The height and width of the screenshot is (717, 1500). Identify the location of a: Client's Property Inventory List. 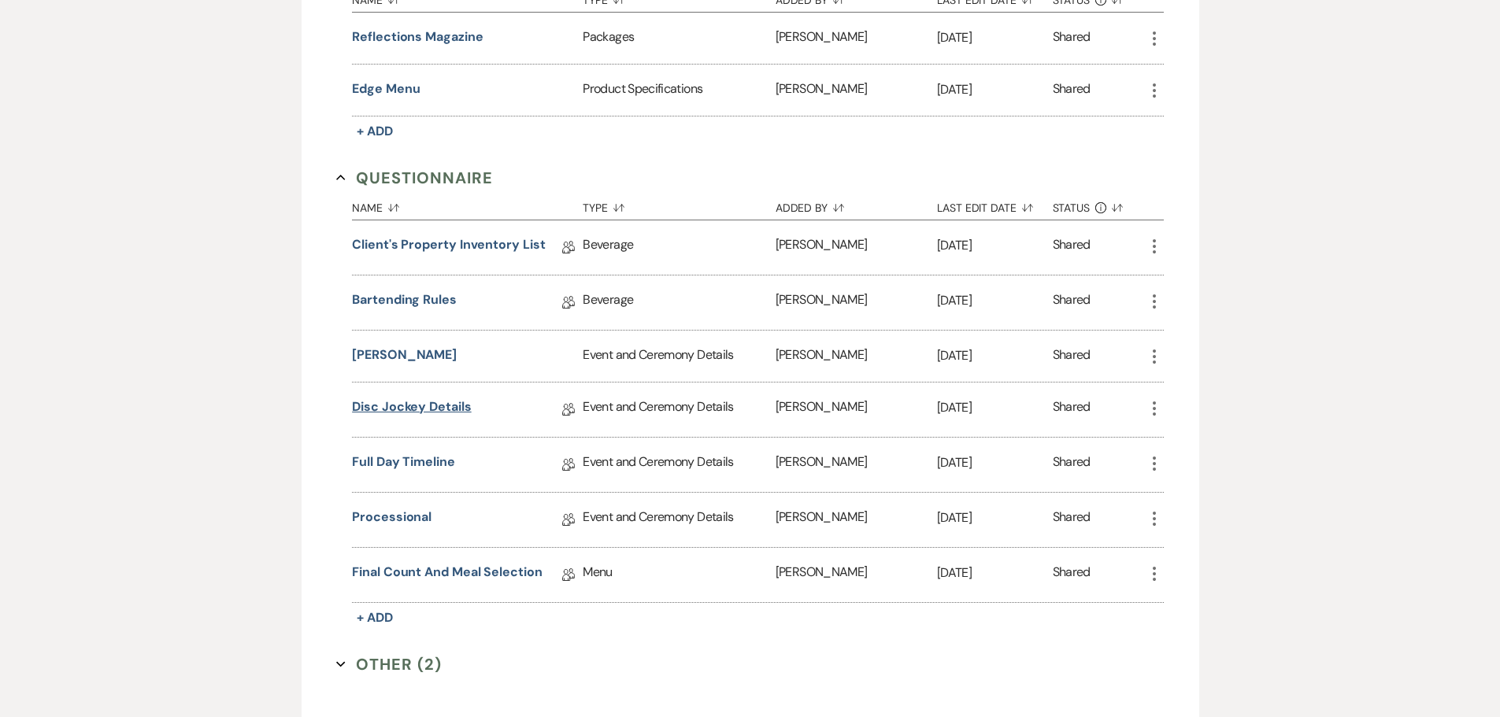
(448, 247).